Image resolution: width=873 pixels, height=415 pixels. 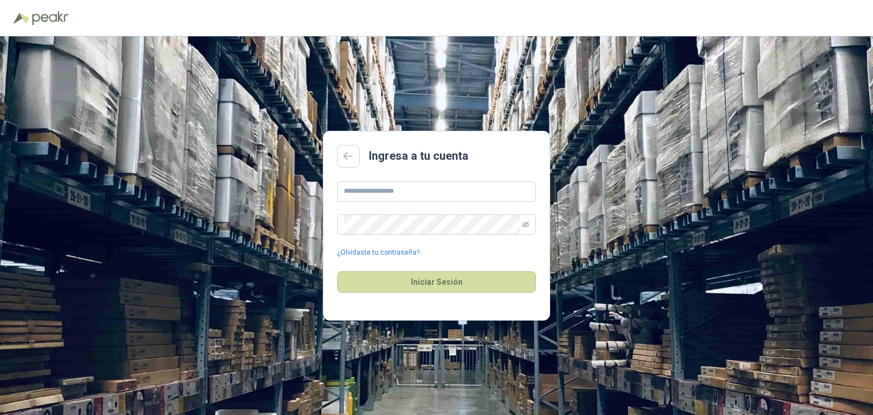 I want to click on img: Logo, so click(x=22, y=18).